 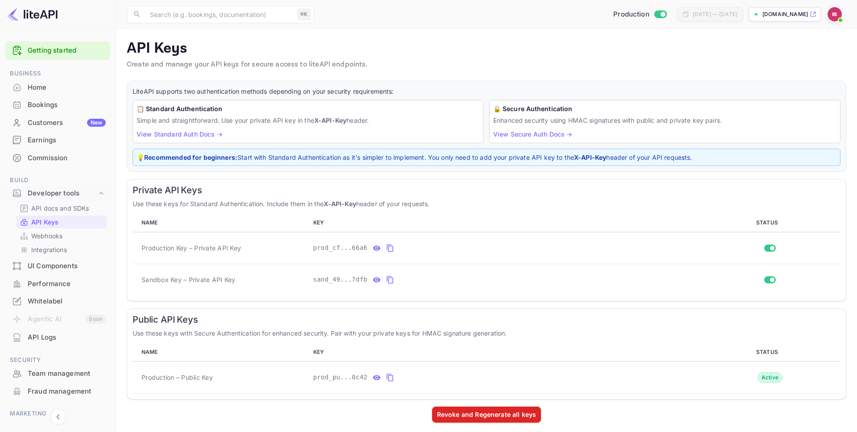 What do you see at coordinates (188, 280) in the screenshot?
I see `span: Sandbox Key – Private API Key` at bounding box center [188, 280].